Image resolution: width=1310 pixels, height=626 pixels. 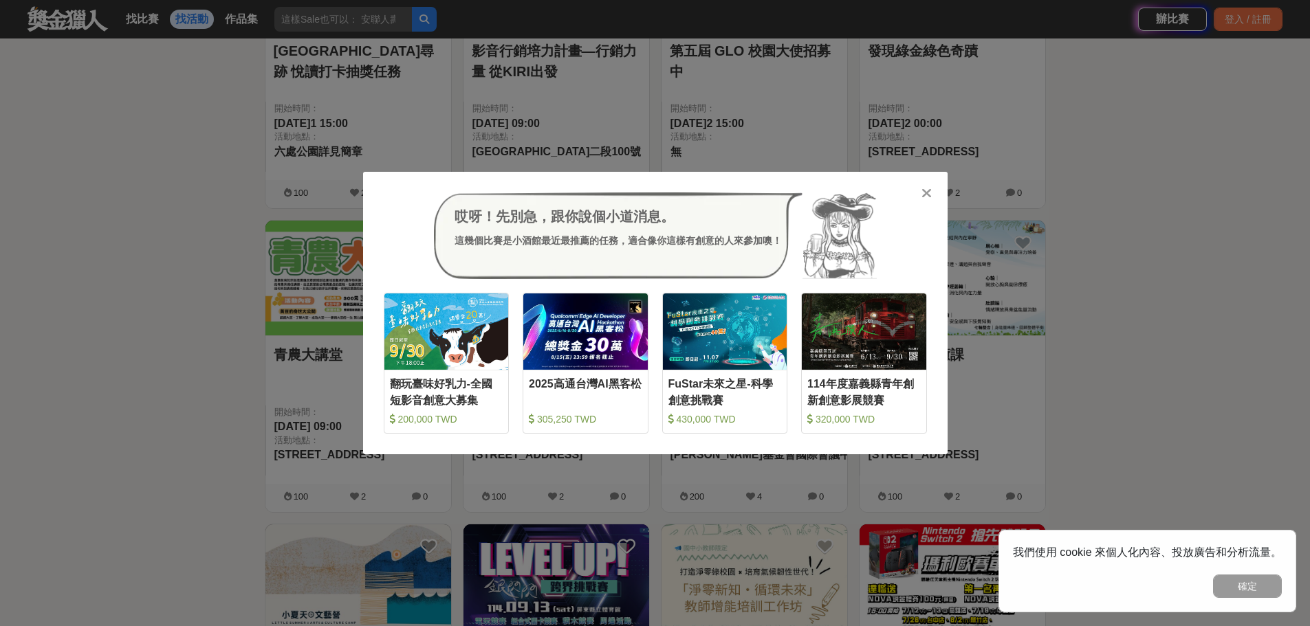 What do you see at coordinates (585, 419) in the screenshot?
I see `div: 305,250 TWD` at bounding box center [585, 419].